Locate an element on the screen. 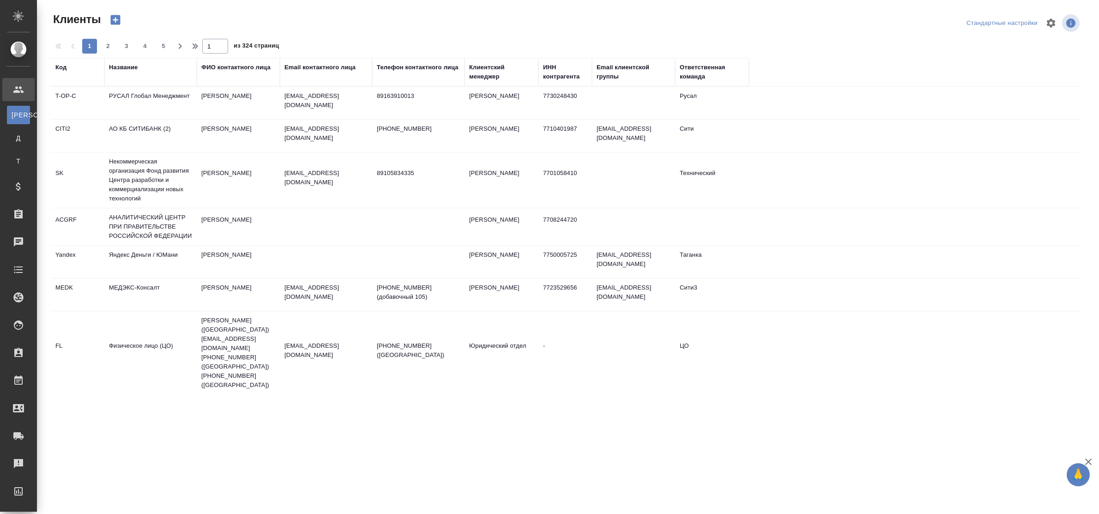 The height and width of the screenshot is (514, 1099). div: Клиентский менеджер is located at coordinates (502, 72).